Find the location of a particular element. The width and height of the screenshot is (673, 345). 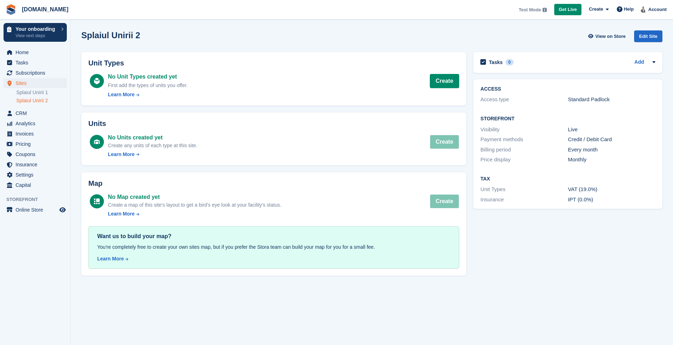

div: Every month is located at coordinates (612, 150).